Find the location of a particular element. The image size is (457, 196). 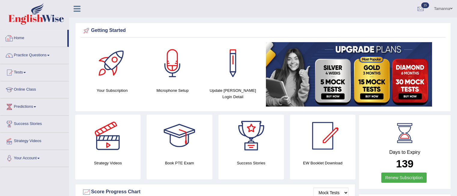

a: Success Stories is located at coordinates (35, 123).